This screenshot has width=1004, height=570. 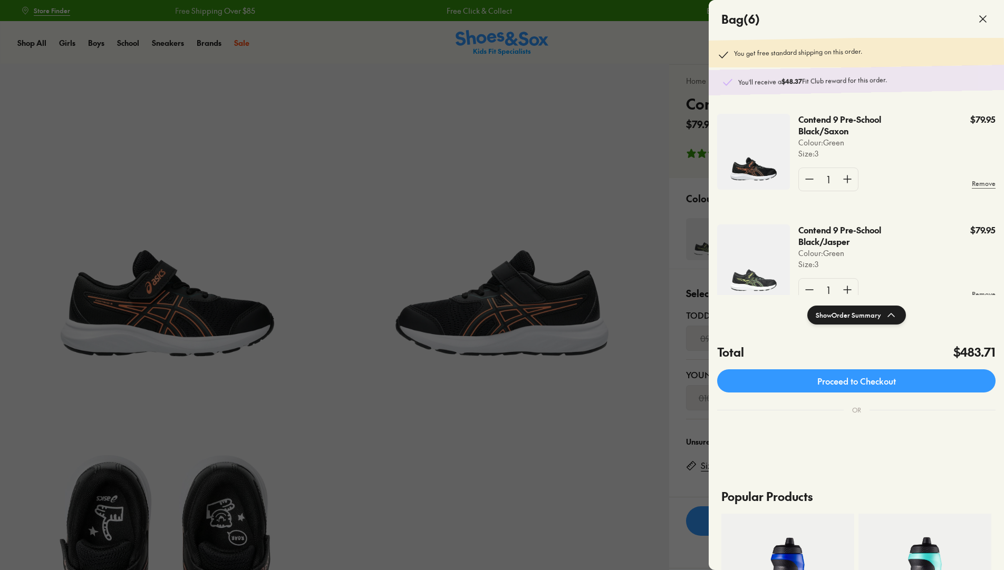 I want to click on img: 4-551418.jpg, so click(x=753, y=263).